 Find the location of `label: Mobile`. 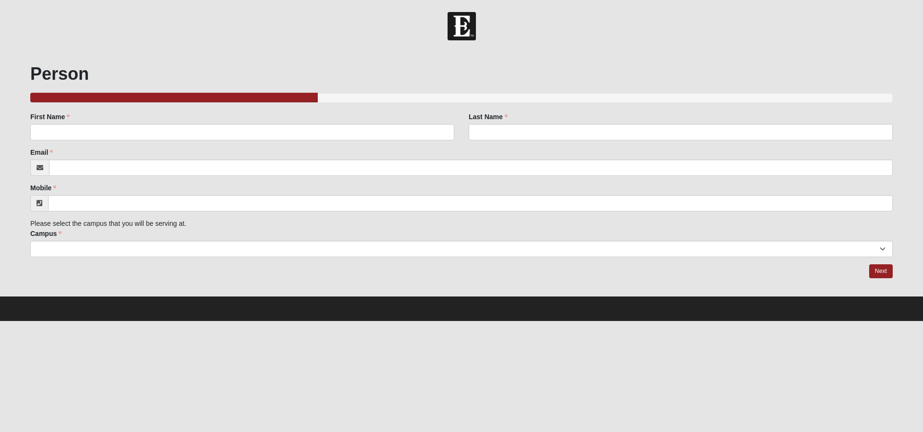

label: Mobile is located at coordinates (43, 188).